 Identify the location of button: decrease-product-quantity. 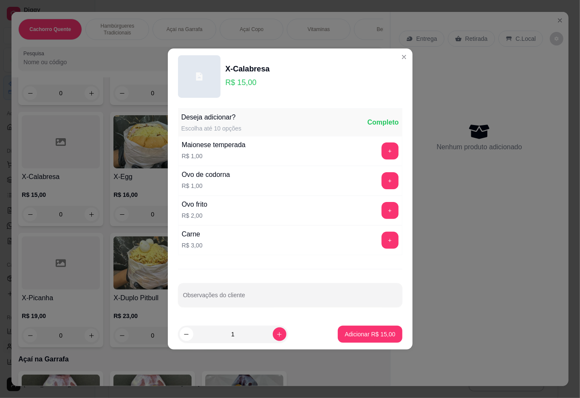
(187, 334).